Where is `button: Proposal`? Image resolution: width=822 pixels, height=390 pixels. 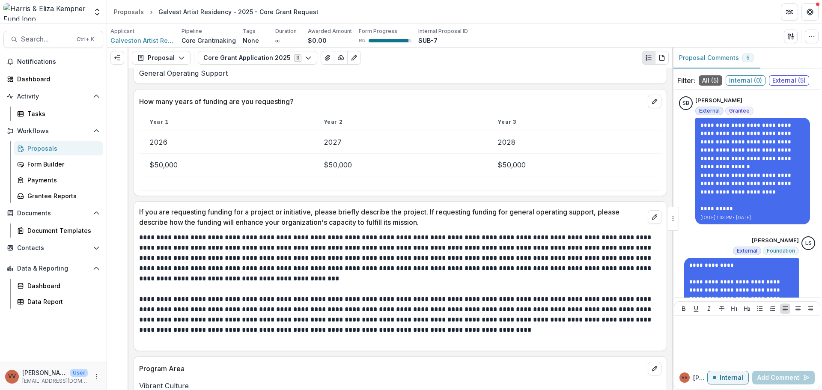
button: Proposal is located at coordinates (161, 58).